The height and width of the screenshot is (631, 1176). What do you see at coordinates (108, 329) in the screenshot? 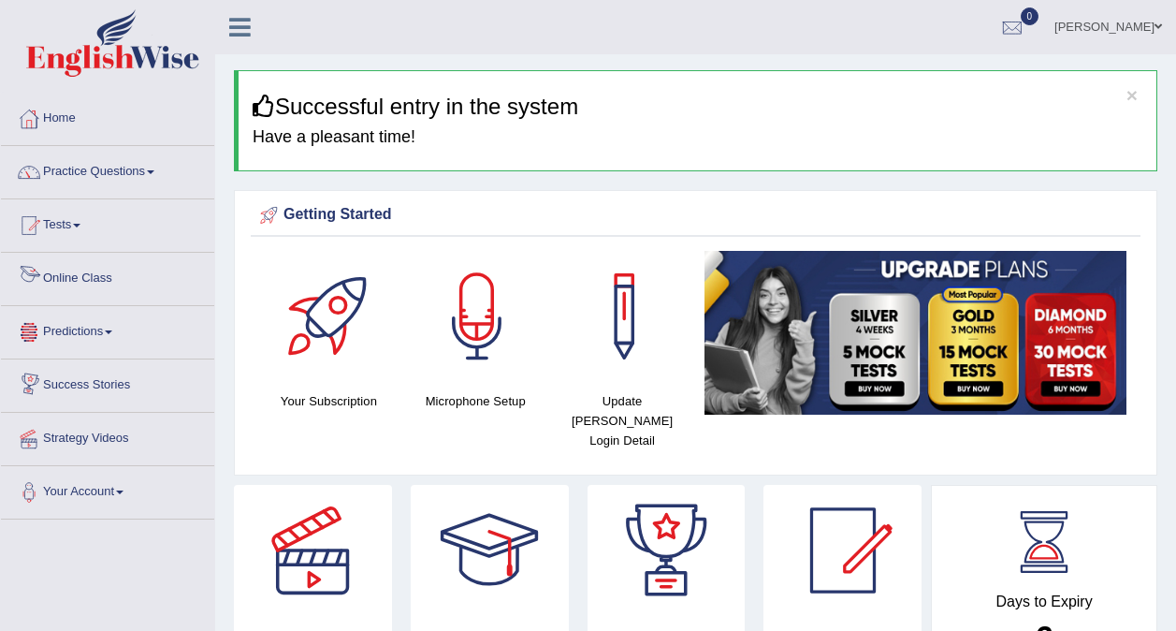
I see `a: Predictions` at bounding box center [108, 329].